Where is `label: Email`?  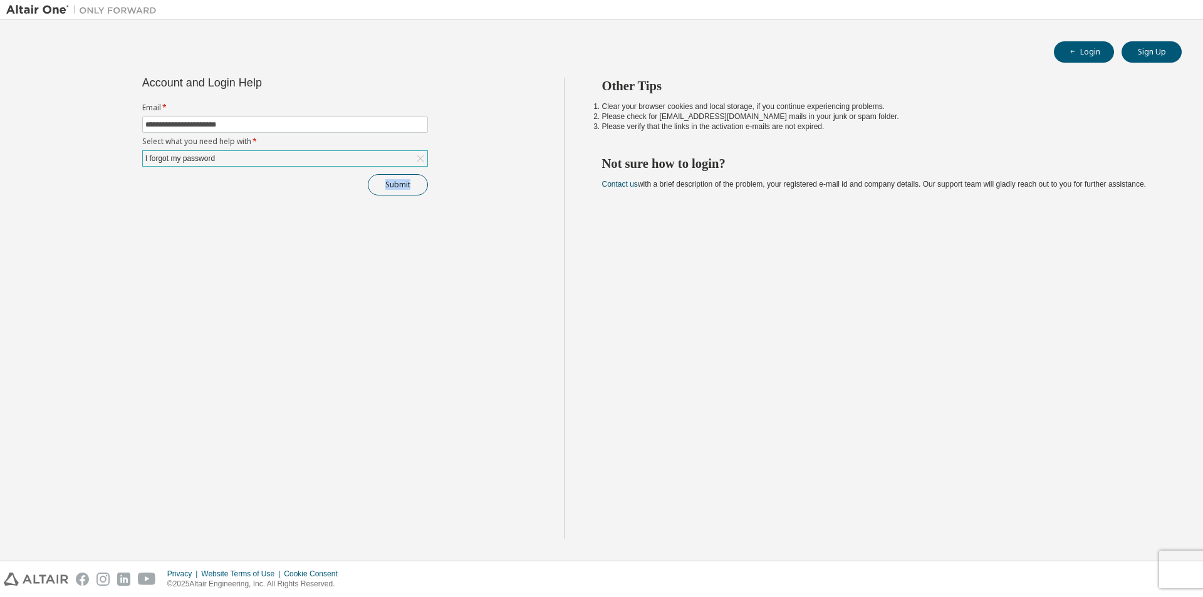
label: Email is located at coordinates (285, 108).